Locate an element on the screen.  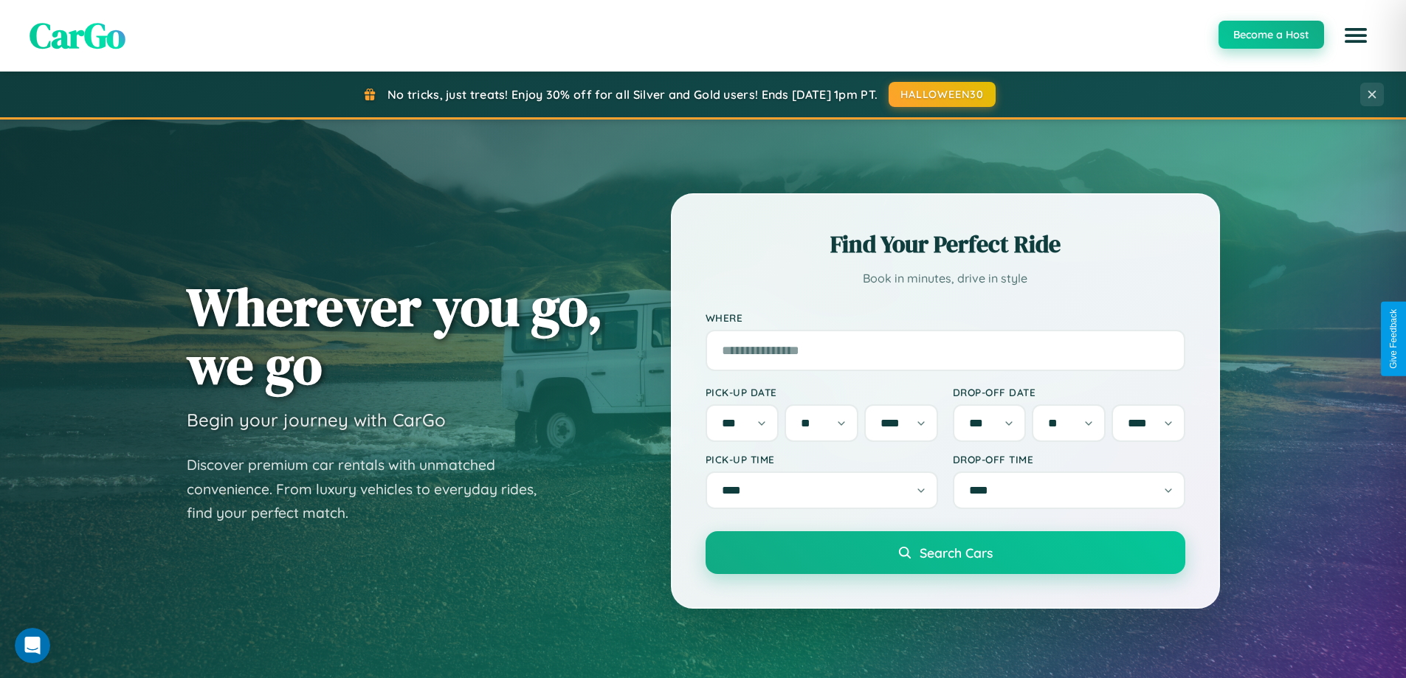
label: Drop-off Date is located at coordinates (1069, 392).